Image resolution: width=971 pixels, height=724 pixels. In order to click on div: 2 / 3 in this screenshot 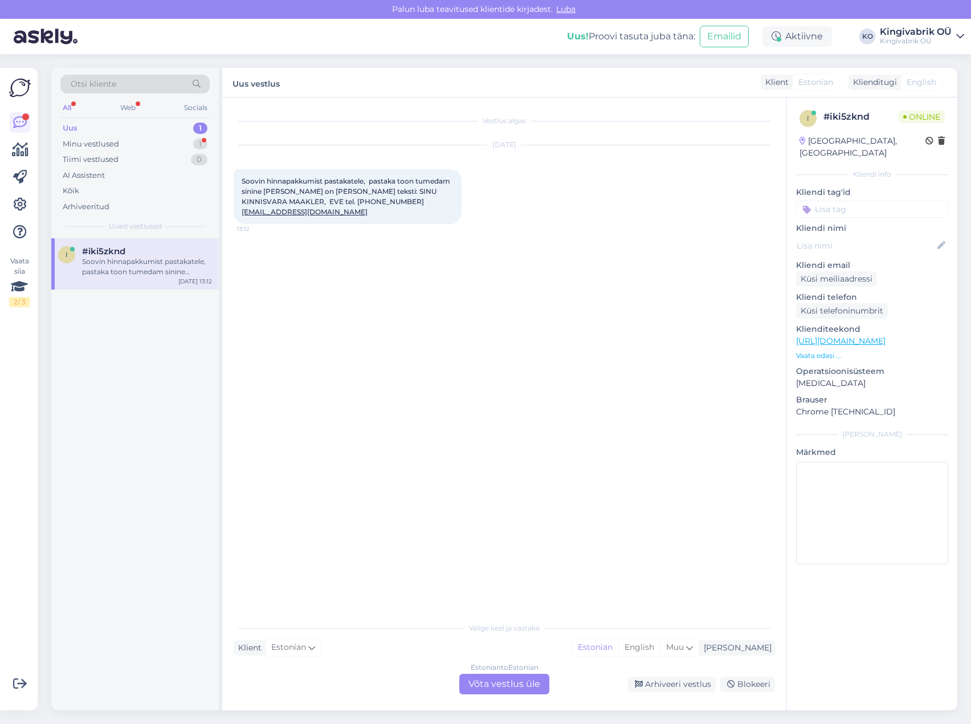, I will do `click(19, 302)`.